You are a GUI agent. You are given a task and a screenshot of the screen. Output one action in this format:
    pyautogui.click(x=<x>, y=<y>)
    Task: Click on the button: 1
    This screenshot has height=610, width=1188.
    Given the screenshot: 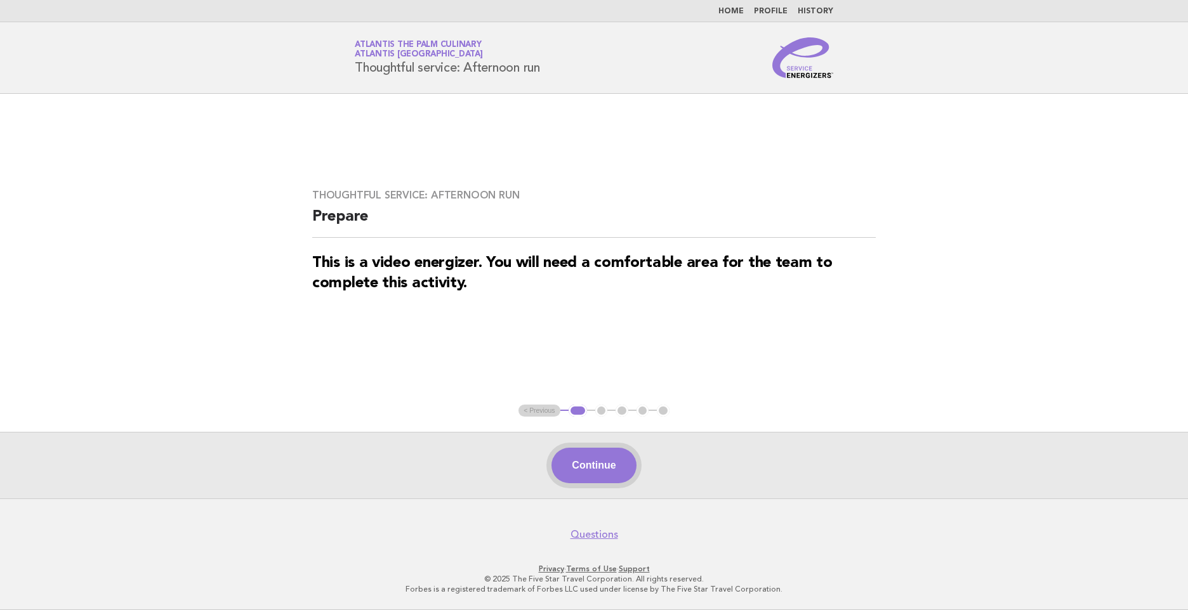 What is the action you would take?
    pyautogui.click(x=577, y=411)
    